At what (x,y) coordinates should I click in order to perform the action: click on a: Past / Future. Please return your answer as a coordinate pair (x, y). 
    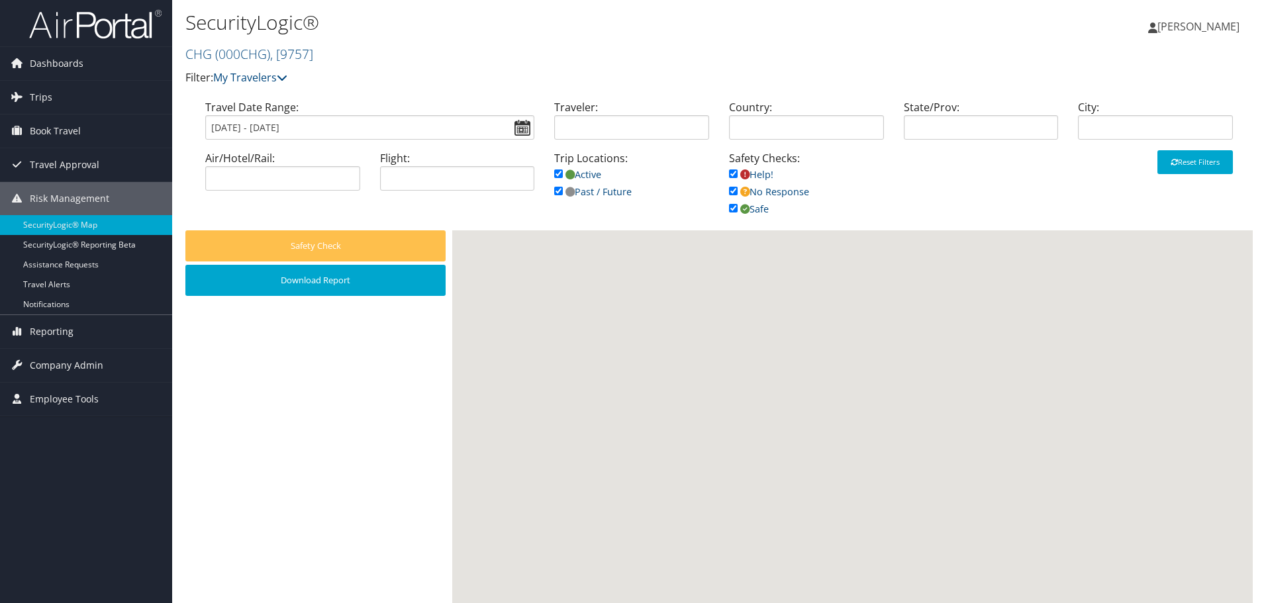
    Looking at the image, I should click on (592, 191).